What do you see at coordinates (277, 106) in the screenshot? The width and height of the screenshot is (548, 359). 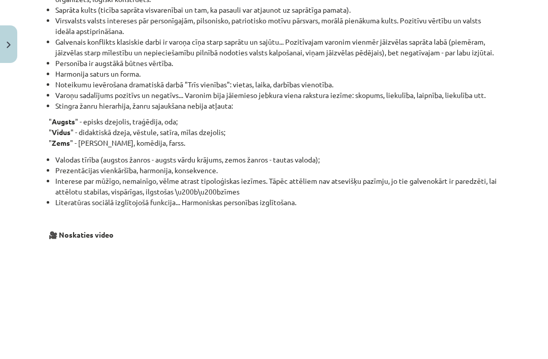 I see `li: Stingra žanru hierarhija, žanru sajaukšana nebija atļauta:` at bounding box center [277, 106].